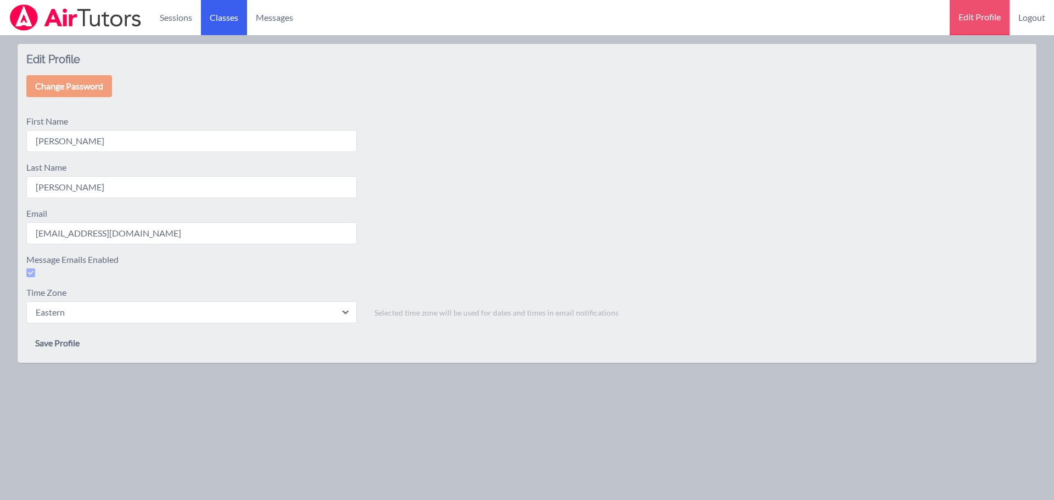 Image resolution: width=1054 pixels, height=500 pixels. Describe the element at coordinates (49, 169) in the screenshot. I see `label: Last Name` at that location.